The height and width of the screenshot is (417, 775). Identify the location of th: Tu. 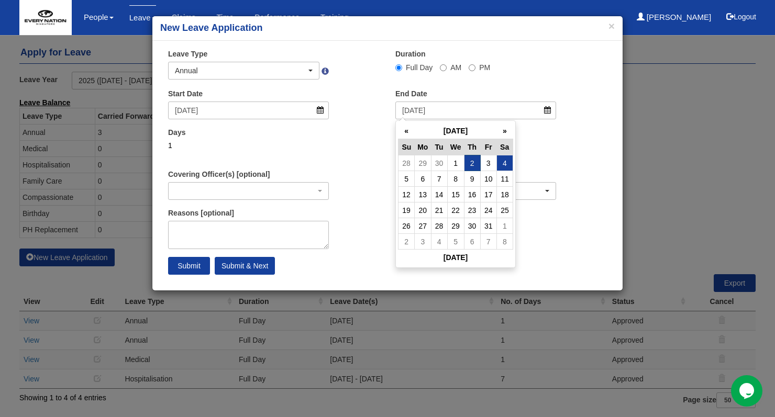
(439, 147).